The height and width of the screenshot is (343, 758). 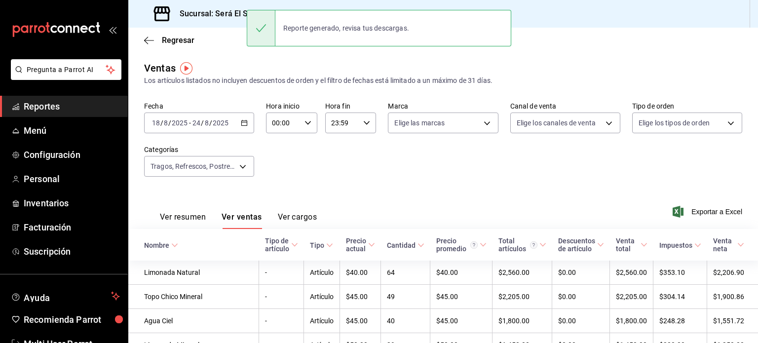 I want to click on label: Hora fin, so click(x=351, y=106).